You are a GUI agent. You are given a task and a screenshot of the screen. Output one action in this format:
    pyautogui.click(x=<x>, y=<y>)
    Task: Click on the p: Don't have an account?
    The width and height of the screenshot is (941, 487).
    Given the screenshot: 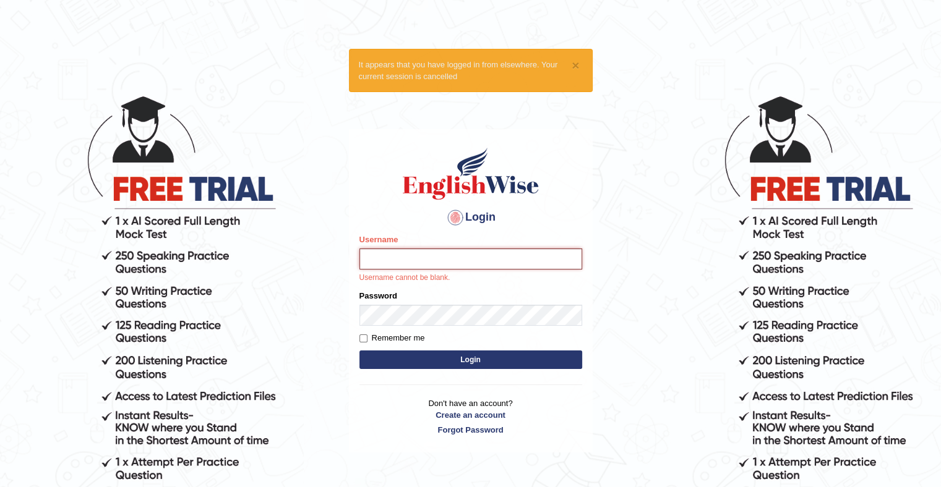 What is the action you would take?
    pyautogui.click(x=471, y=417)
    